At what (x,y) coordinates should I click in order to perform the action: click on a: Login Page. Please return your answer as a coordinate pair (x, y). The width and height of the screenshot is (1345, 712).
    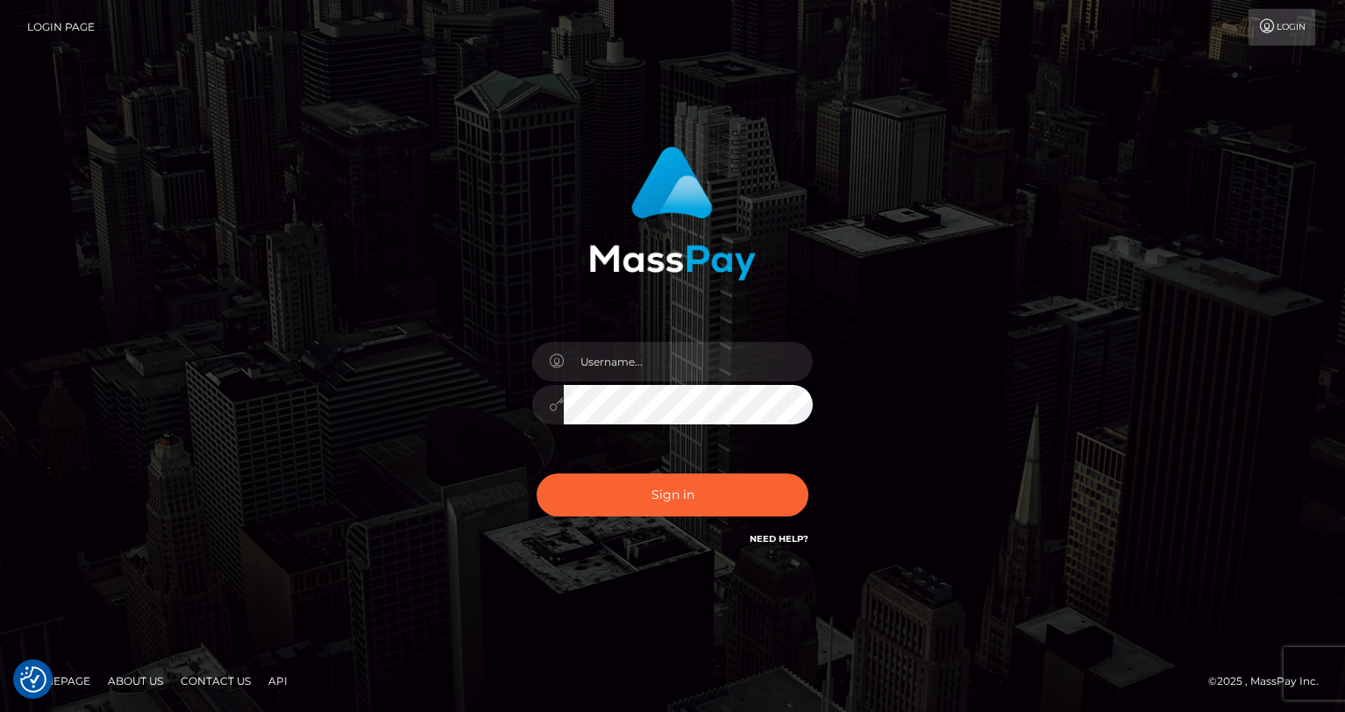
    Looking at the image, I should click on (61, 27).